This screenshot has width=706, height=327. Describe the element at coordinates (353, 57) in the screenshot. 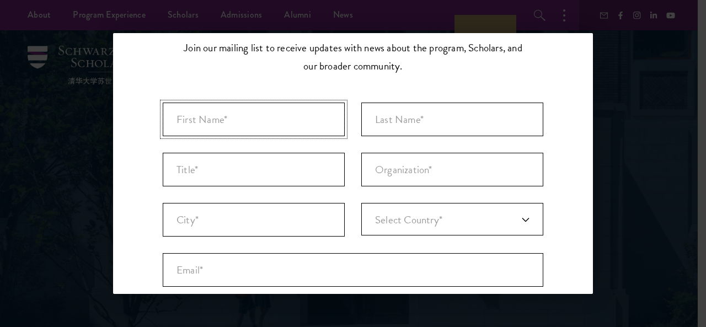

I see `p: Join our mailing list to receive updates with news about the program, Scholars, and our broader c...` at that location.